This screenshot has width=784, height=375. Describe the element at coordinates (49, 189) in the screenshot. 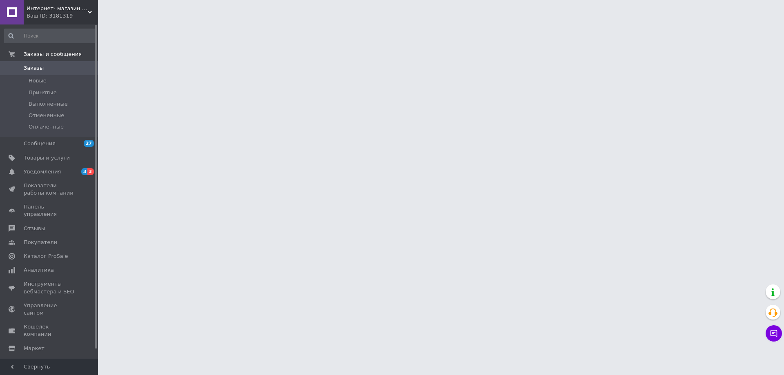

I see `span: Показатели работы компании` at that location.